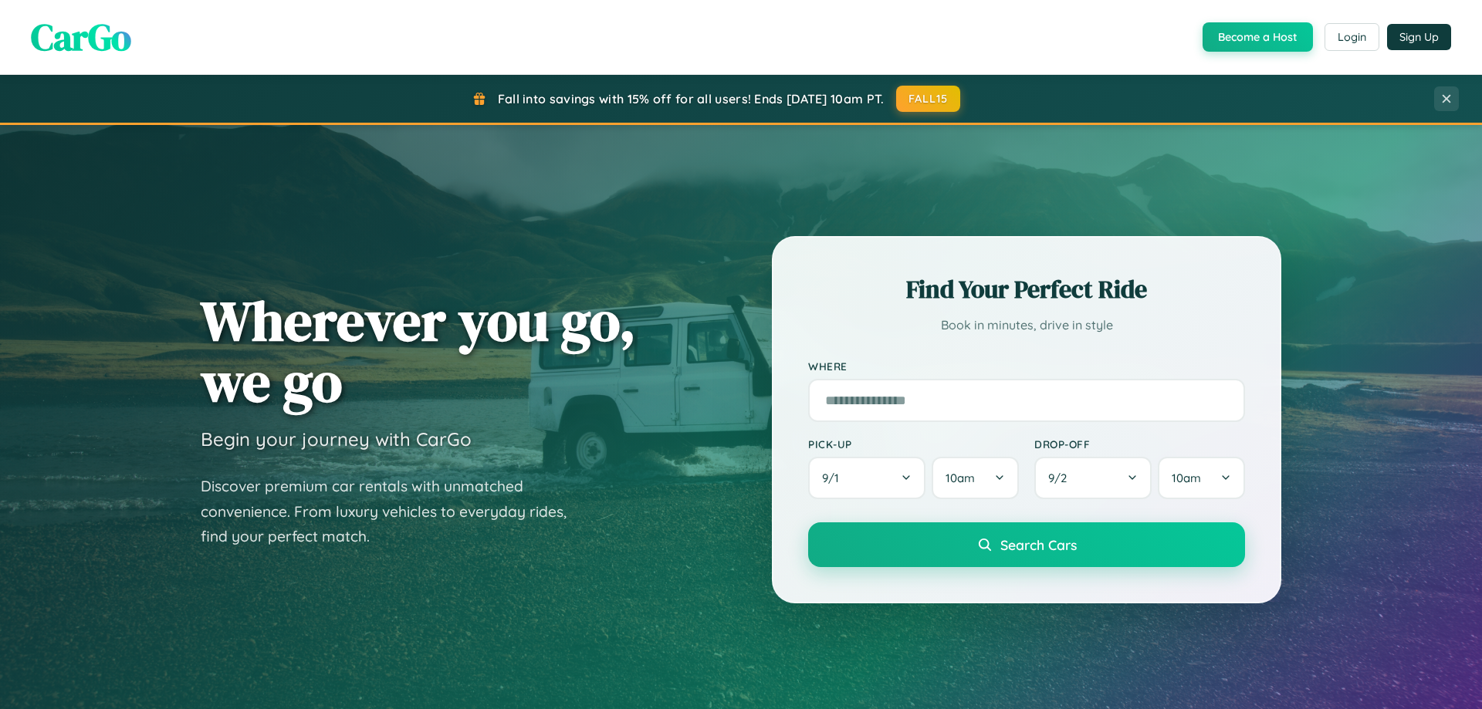 The height and width of the screenshot is (709, 1482). Describe the element at coordinates (1352, 37) in the screenshot. I see `button: Login` at that location.